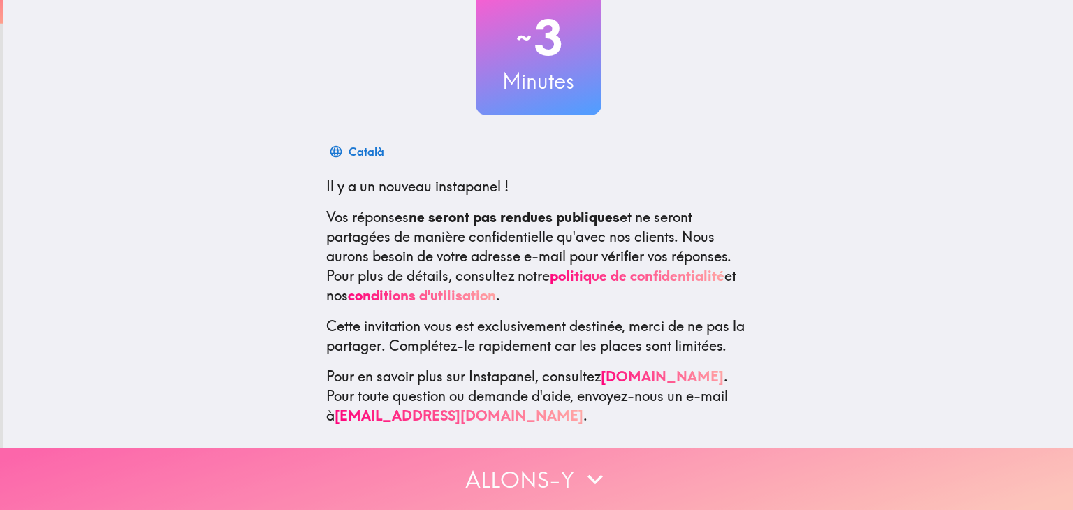  I want to click on h3: Minutes, so click(539, 81).